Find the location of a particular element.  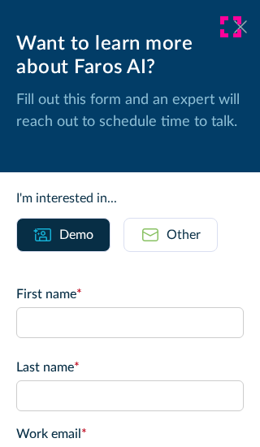

p: Fill out this form and an expert will reach out to schedule time to talk. is located at coordinates (130, 111).